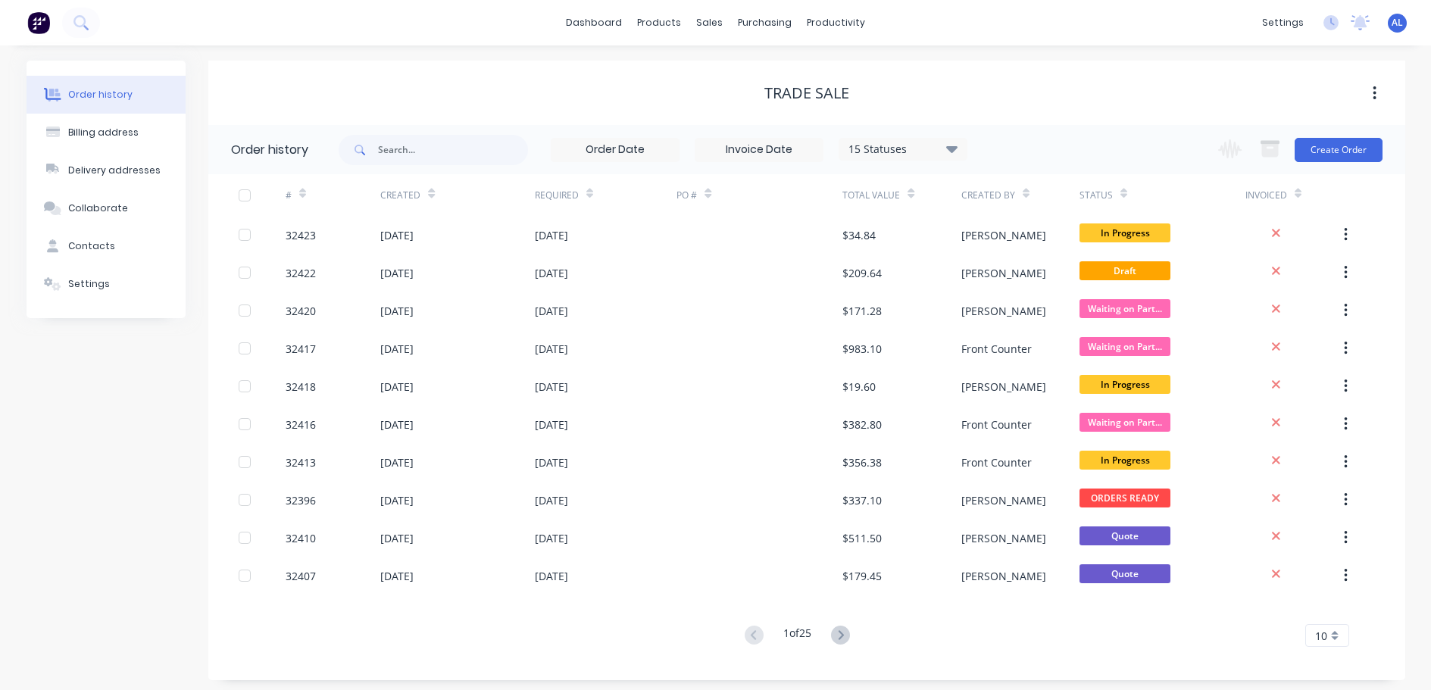 This screenshot has height=690, width=1431. What do you see at coordinates (859, 386) in the screenshot?
I see `div: $19.60` at bounding box center [859, 386].